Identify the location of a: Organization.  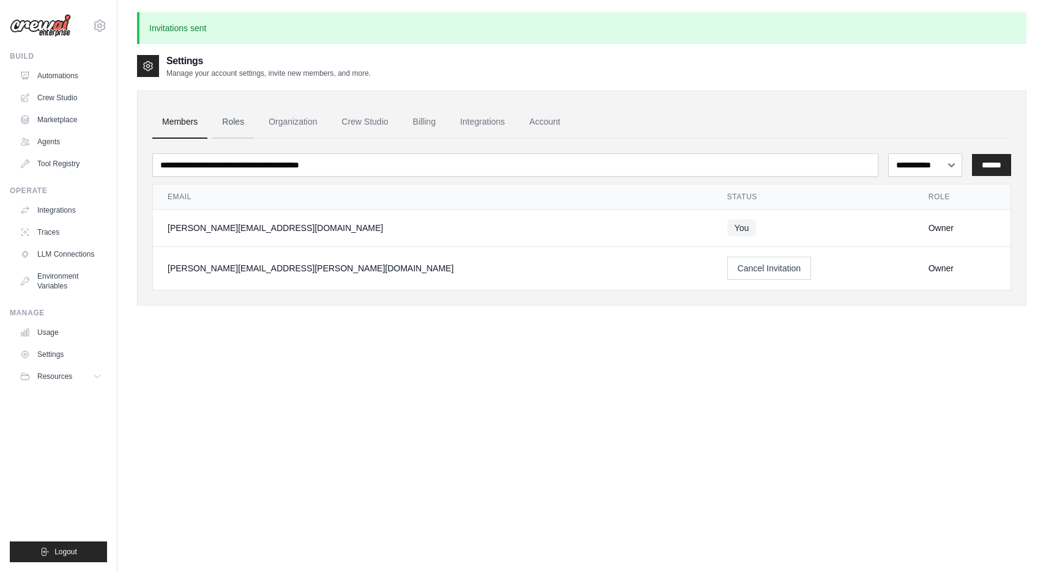
(292, 122).